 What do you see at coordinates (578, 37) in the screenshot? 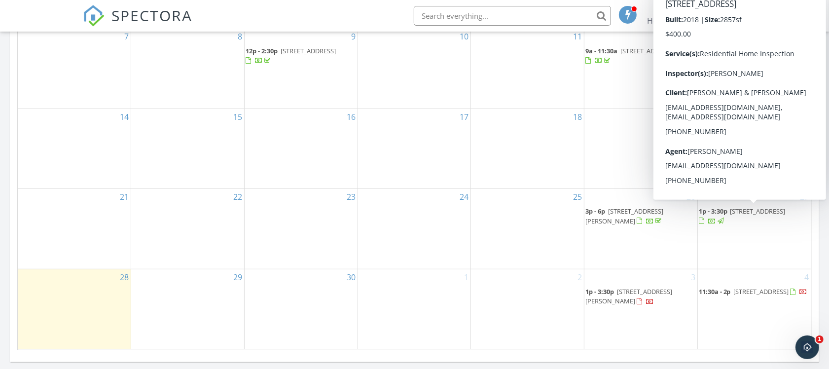
I see `a: Go to September 11, 2025` at bounding box center [578, 37].